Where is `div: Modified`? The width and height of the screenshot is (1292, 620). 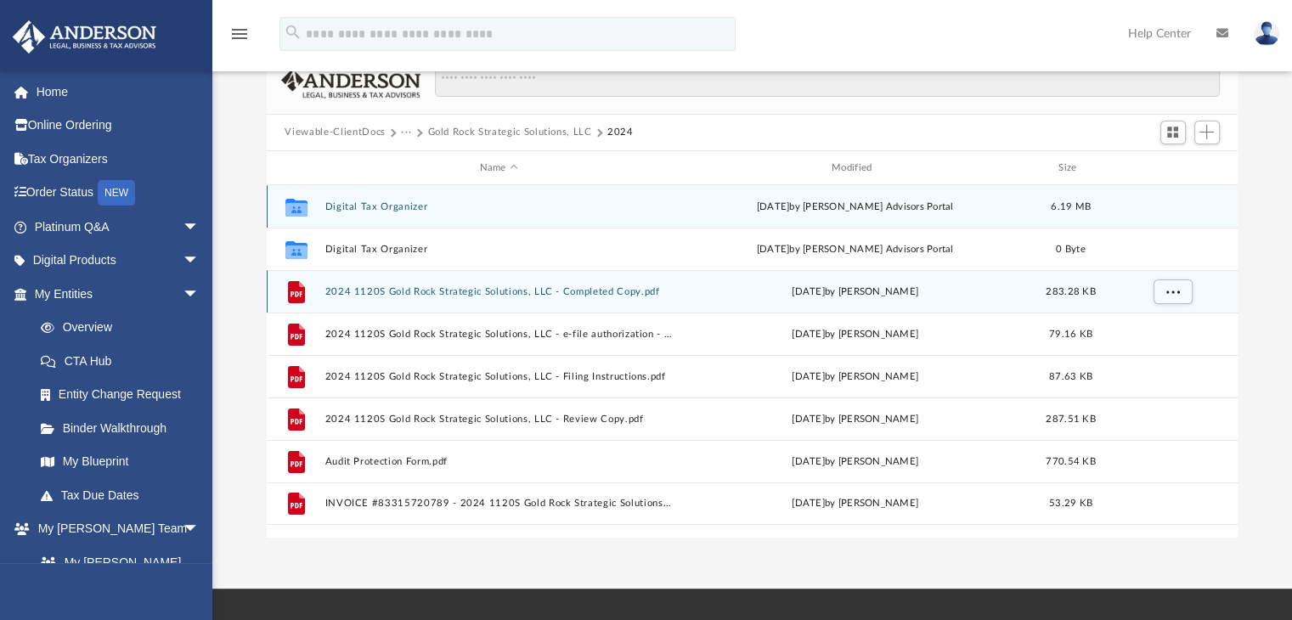 div: Modified is located at coordinates (855, 168).